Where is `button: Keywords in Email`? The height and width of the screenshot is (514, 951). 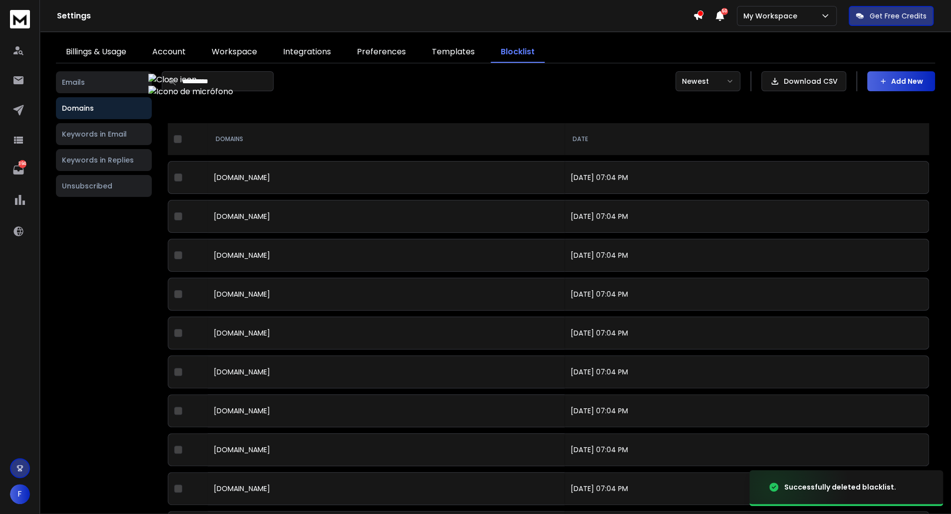 button: Keywords in Email is located at coordinates (104, 134).